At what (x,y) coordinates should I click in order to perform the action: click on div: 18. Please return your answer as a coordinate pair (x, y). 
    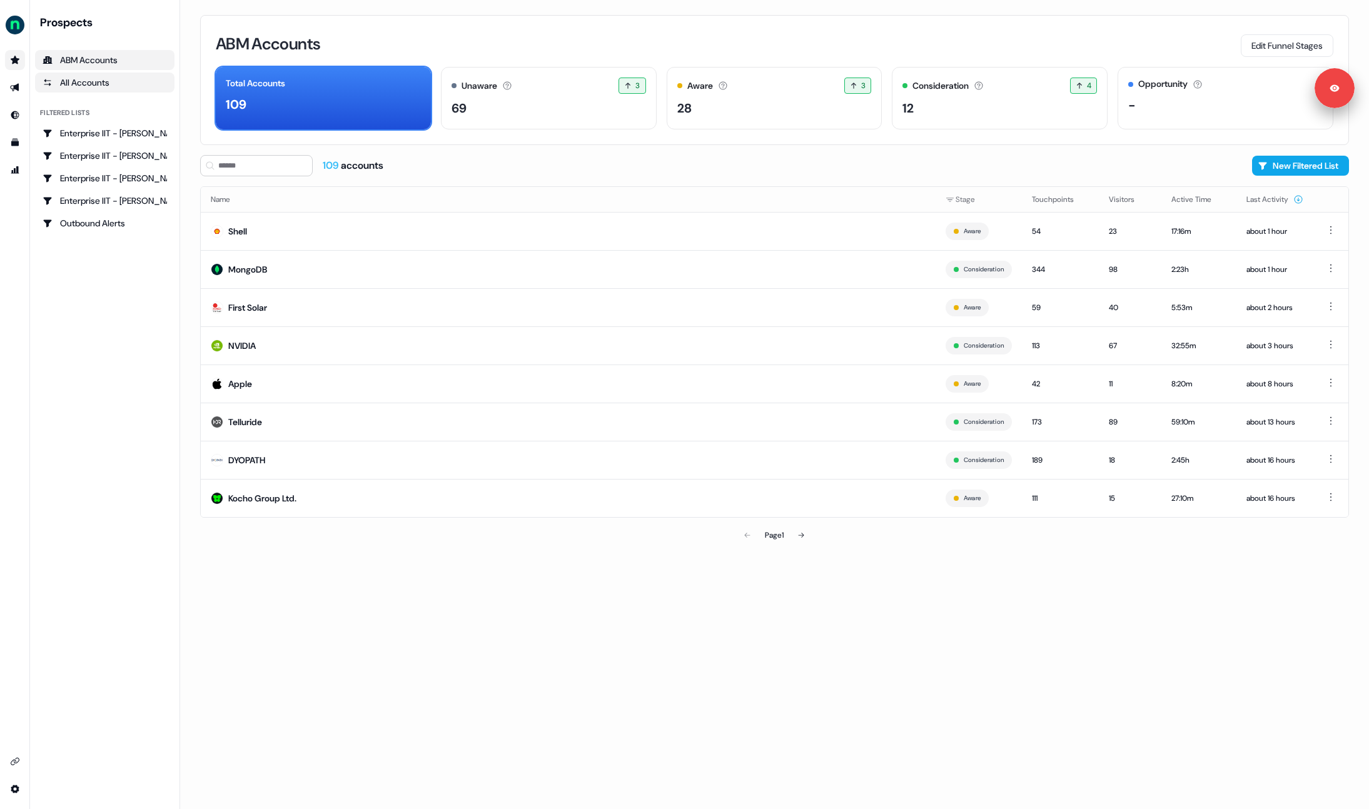
    Looking at the image, I should click on (1130, 460).